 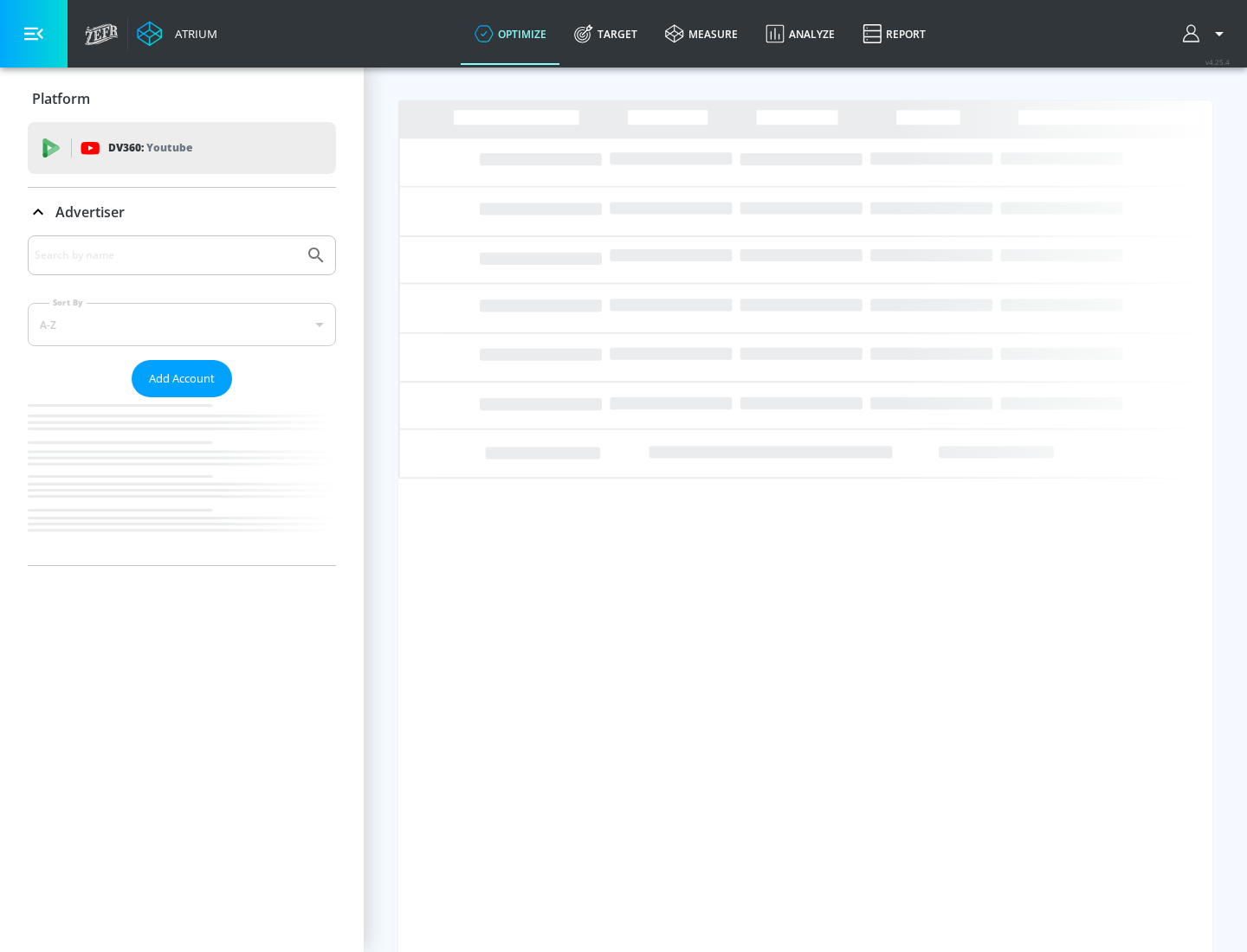 What do you see at coordinates (182, 148) in the screenshot?
I see `div: DV360: Youtube` at bounding box center [182, 148].